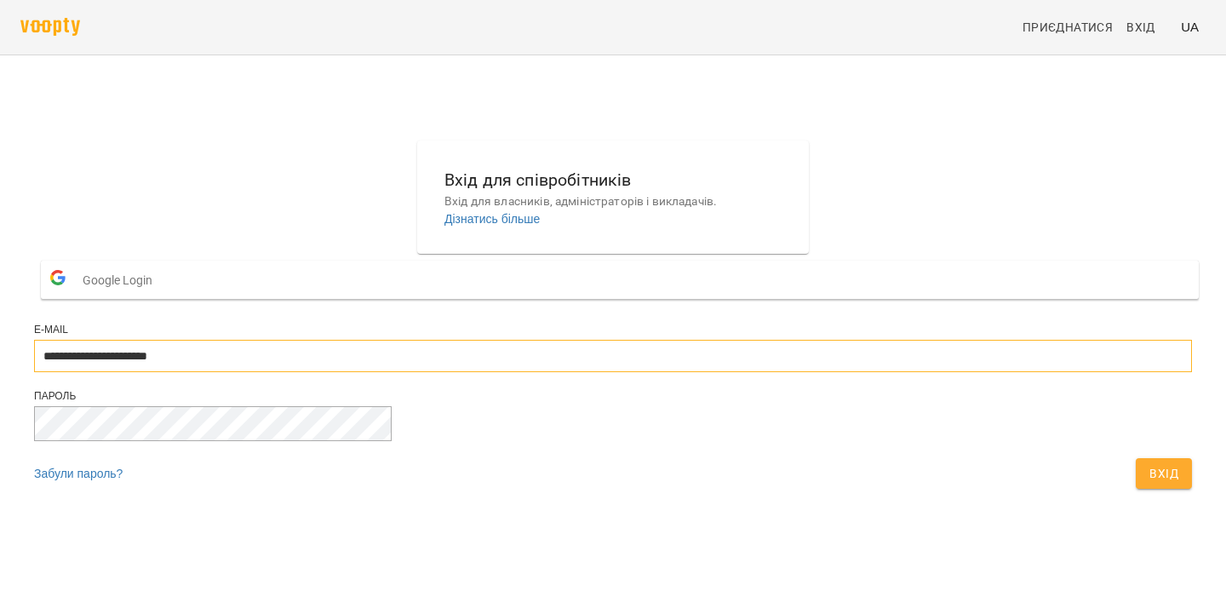  Describe the element at coordinates (78, 473) in the screenshot. I see `a: Забули пароль?` at that location.